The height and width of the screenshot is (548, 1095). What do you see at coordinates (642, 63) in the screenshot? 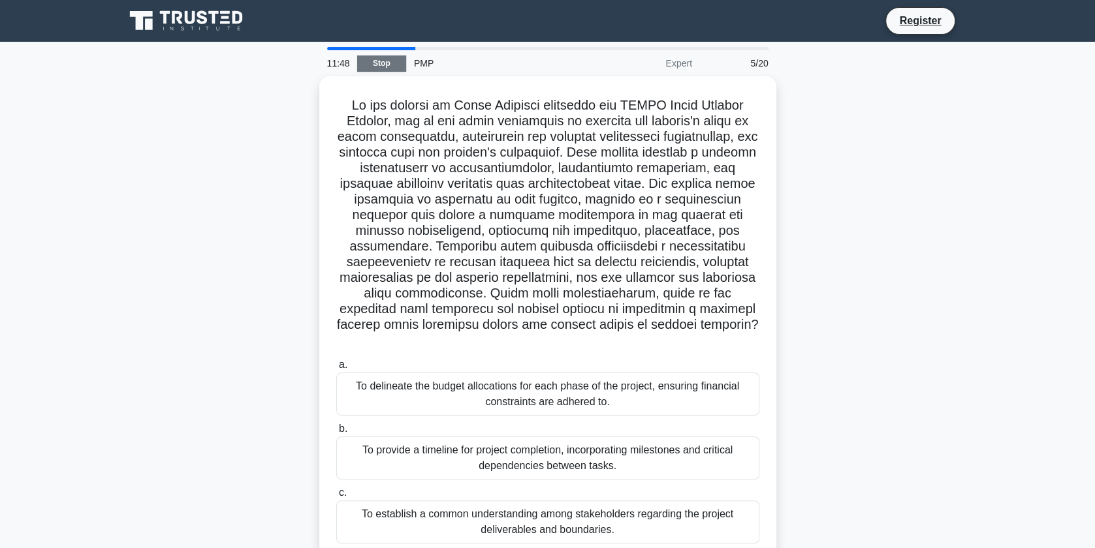
I see `div: Expert` at bounding box center [642, 63].